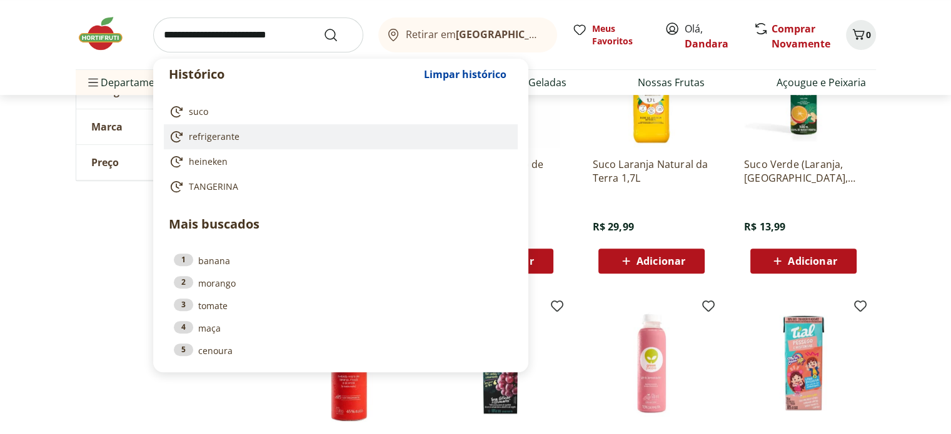 This screenshot has height=434, width=951. I want to click on a: Nossas Frutas, so click(671, 83).